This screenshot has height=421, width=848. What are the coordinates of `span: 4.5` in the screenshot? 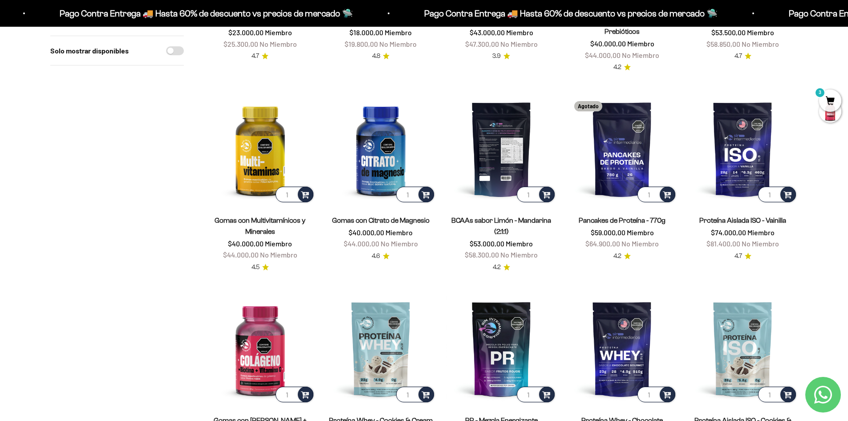 It's located at (255, 267).